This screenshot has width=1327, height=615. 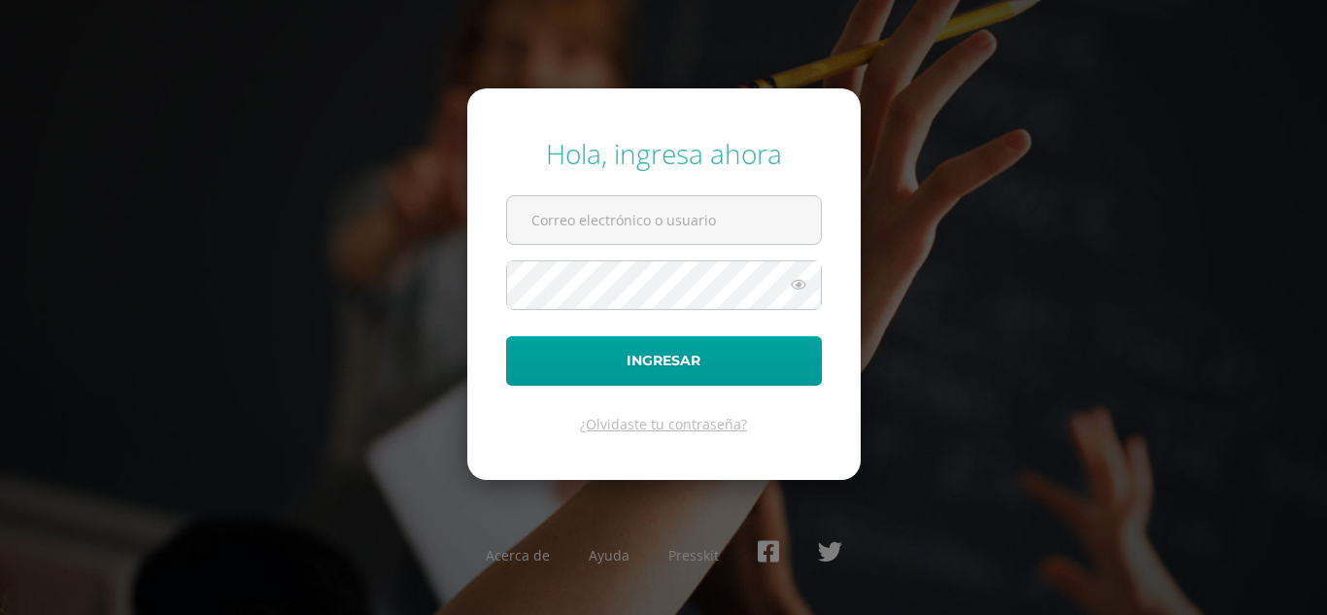 I want to click on div: Hola, ingresa ahora, so click(x=664, y=154).